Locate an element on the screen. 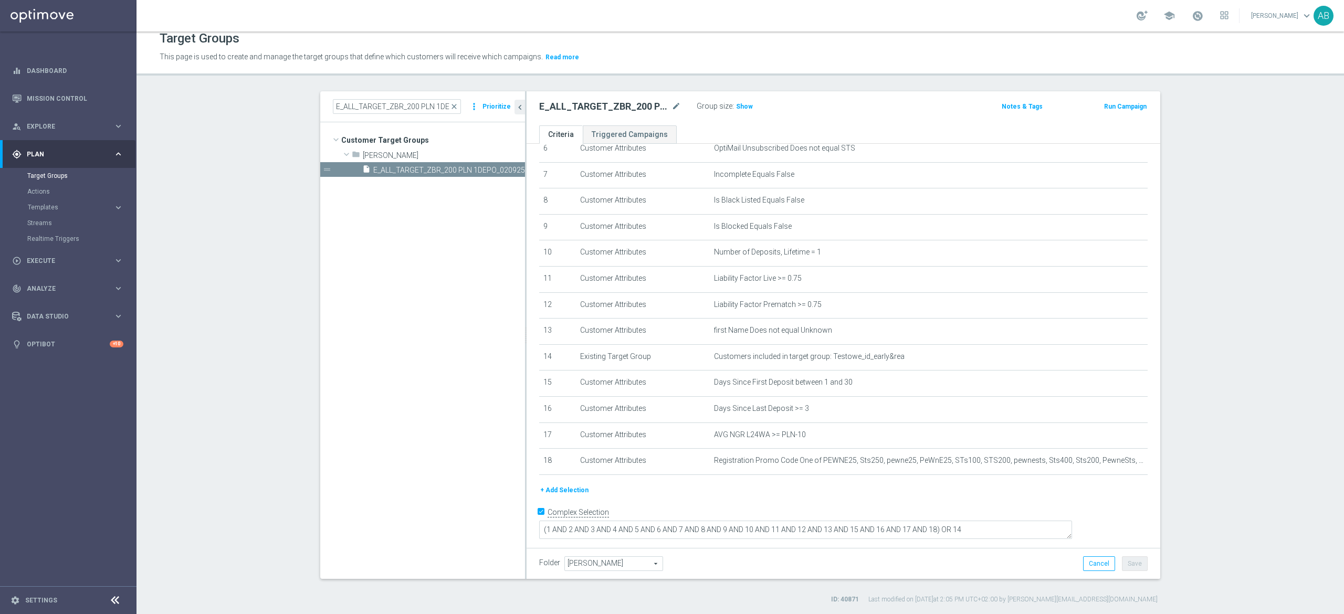 Image resolution: width=1344 pixels, height=614 pixels. div: Execute is located at coordinates (62, 261).